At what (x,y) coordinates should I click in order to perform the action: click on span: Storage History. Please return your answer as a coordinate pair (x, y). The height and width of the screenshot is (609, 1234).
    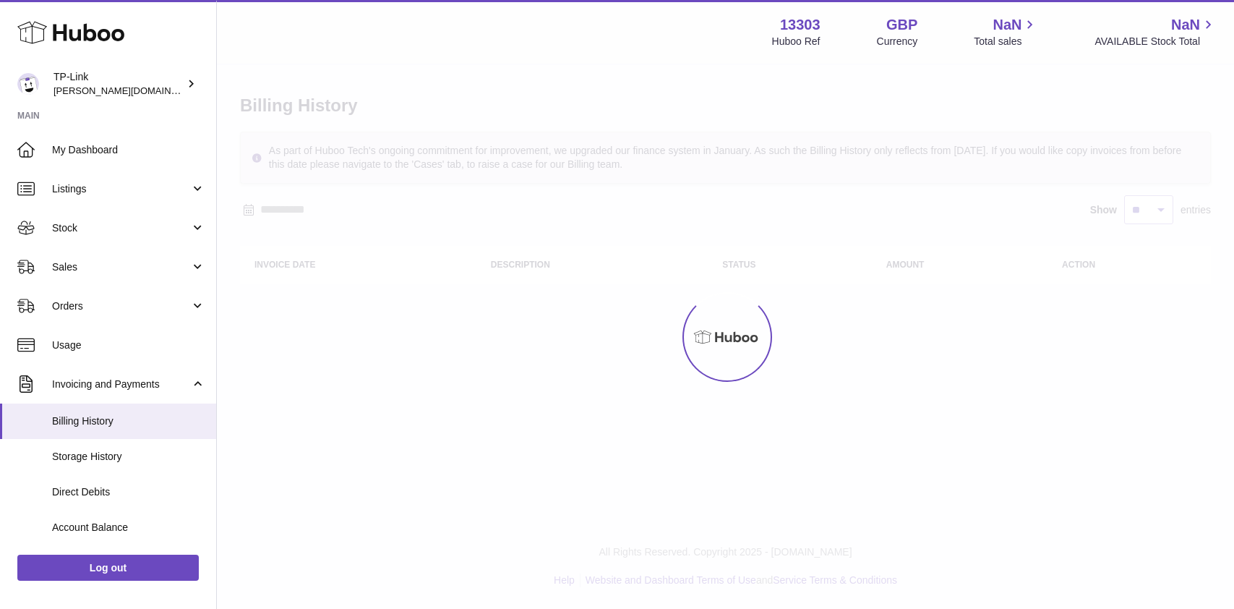
    Looking at the image, I should click on (129, 456).